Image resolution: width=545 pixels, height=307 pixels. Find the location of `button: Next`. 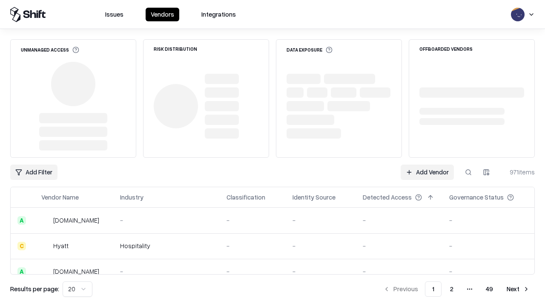

button: Next is located at coordinates (518, 289).